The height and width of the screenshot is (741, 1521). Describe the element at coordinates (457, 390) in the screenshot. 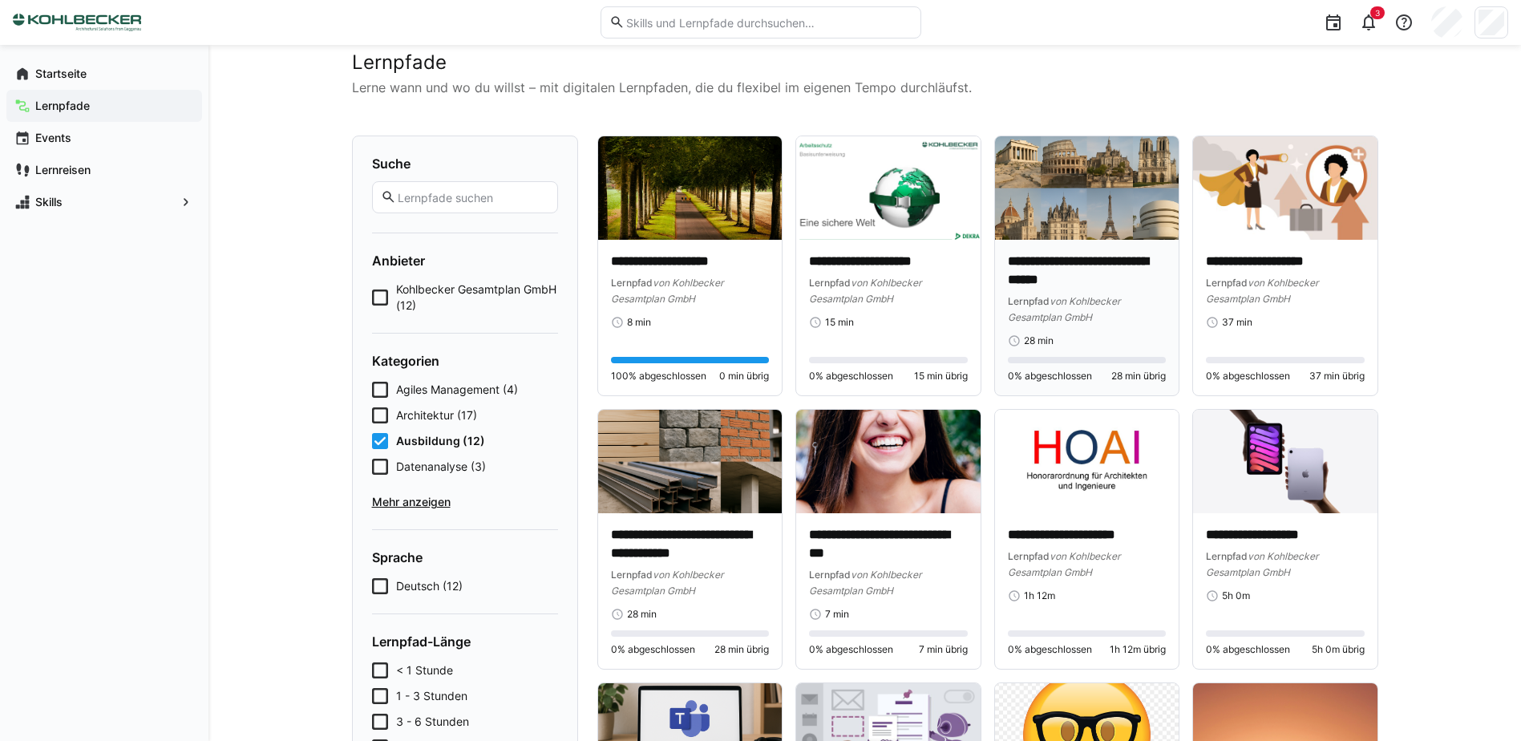

I see `span: Agiles Management (4)` at that location.